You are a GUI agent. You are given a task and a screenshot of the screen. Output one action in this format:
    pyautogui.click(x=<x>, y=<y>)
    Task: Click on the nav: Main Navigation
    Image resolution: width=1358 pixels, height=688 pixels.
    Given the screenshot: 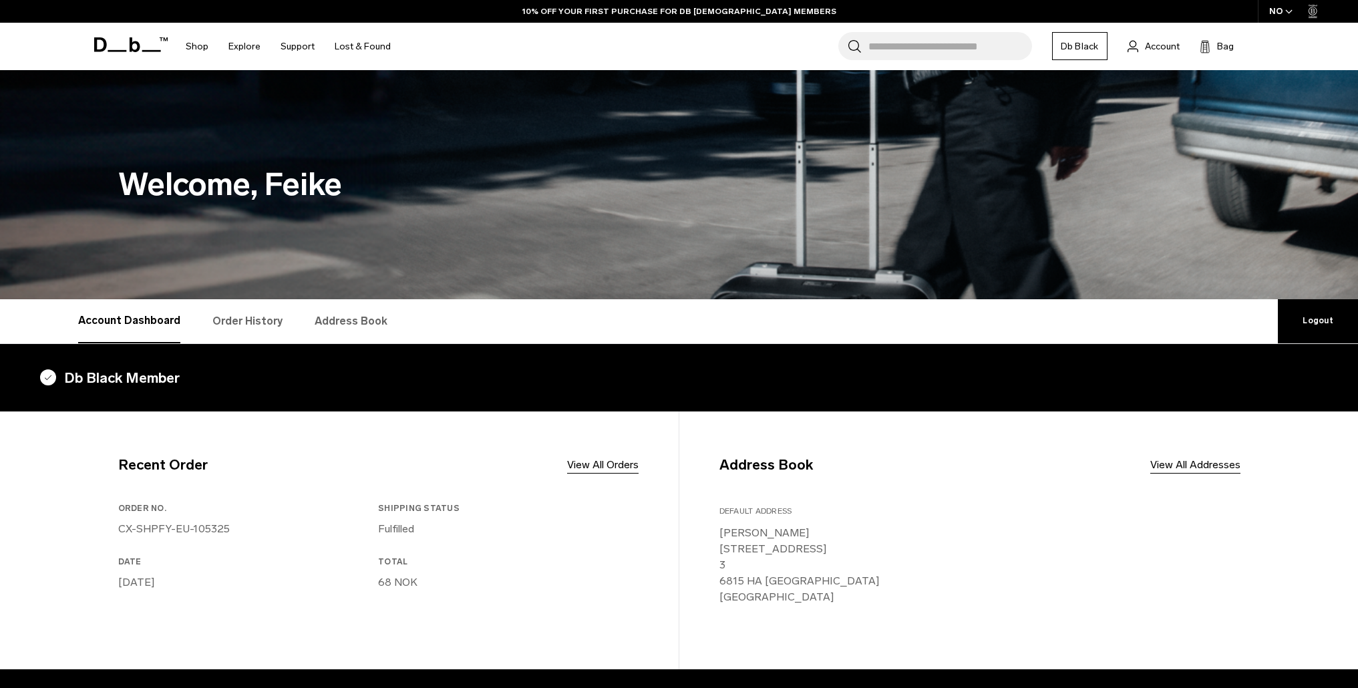 What is the action you would take?
    pyautogui.click(x=288, y=46)
    